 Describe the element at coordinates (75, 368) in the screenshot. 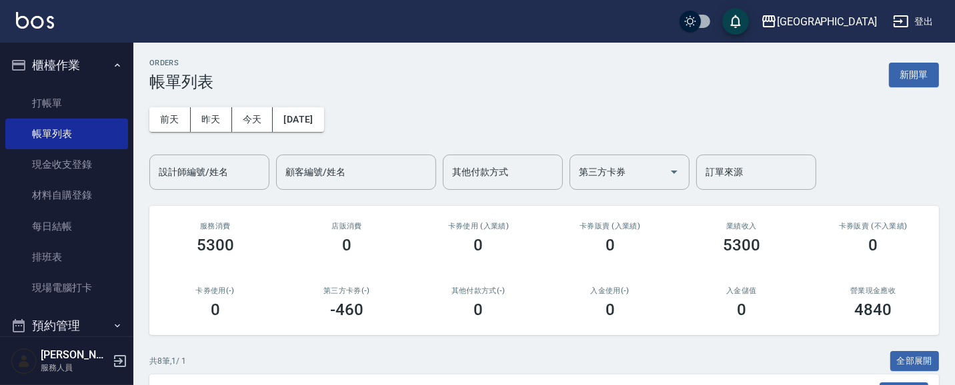

I see `p: 服務人員` at that location.